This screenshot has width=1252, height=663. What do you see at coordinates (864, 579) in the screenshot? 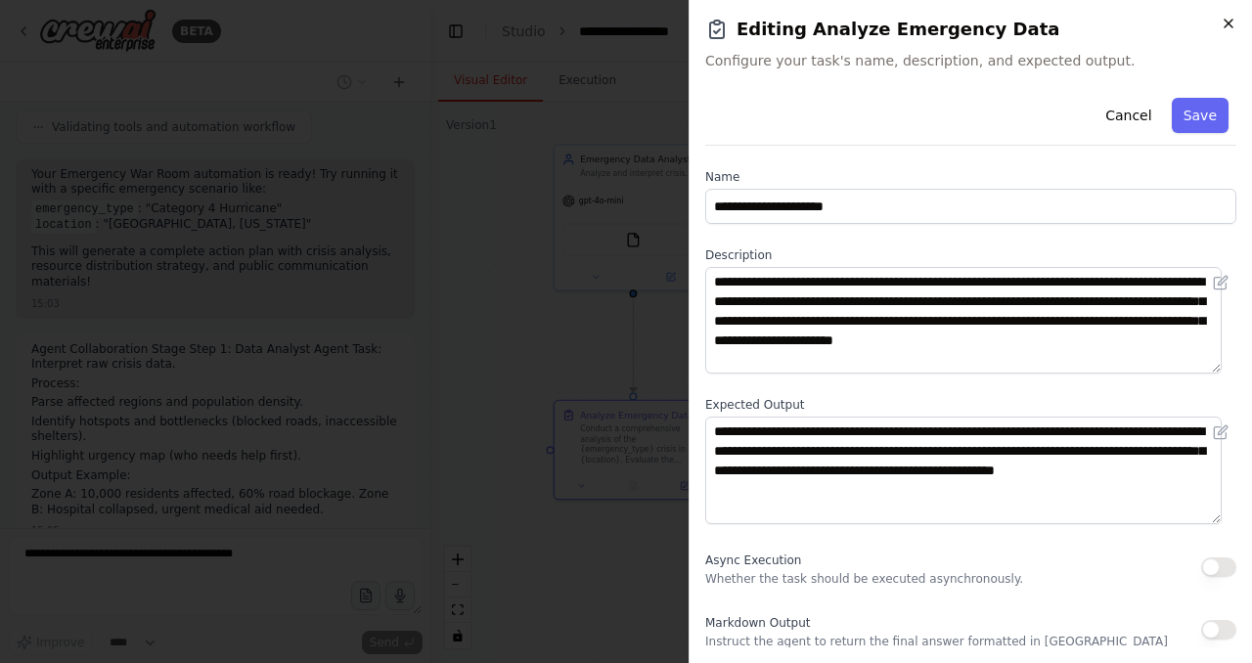
I see `p: Whether the task should be executed asynchronously.` at bounding box center [864, 579].